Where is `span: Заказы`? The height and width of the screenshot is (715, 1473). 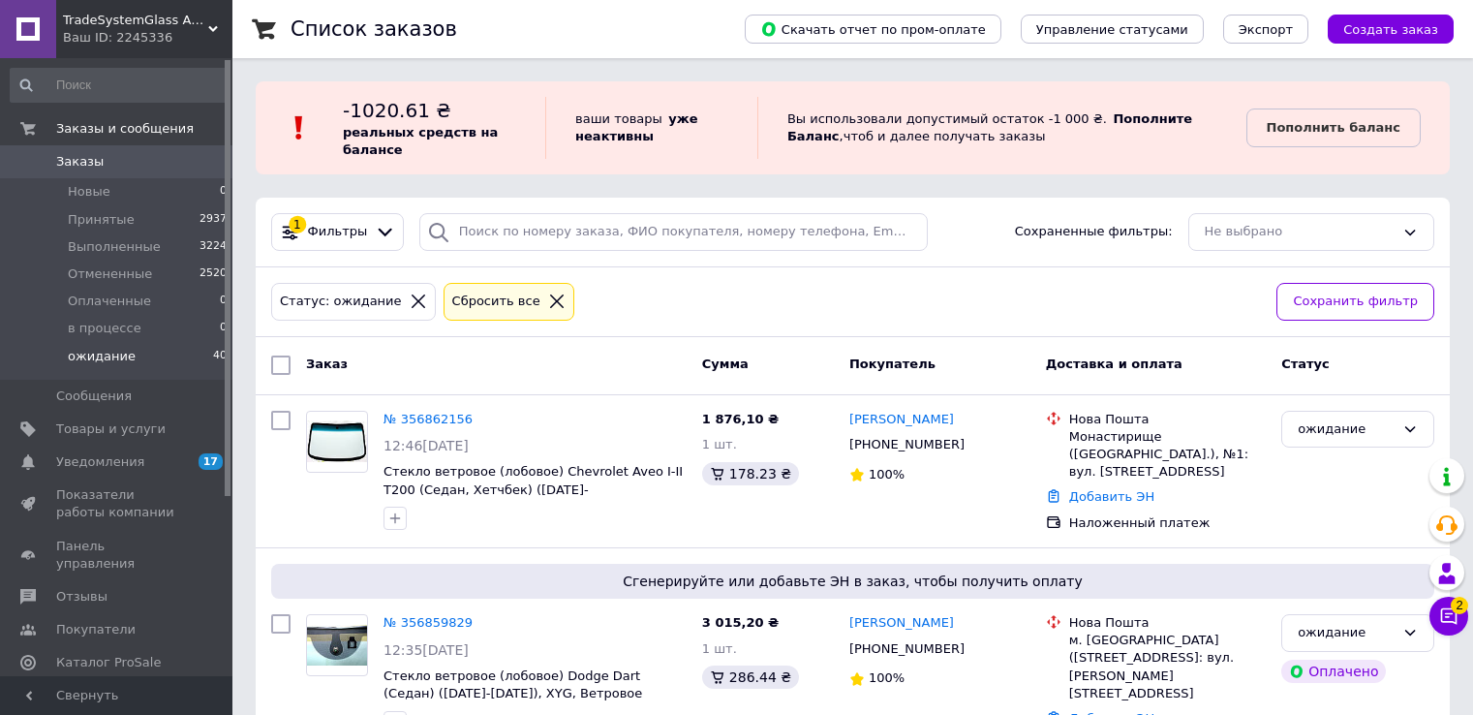
span: Заказы is located at coordinates (79, 162).